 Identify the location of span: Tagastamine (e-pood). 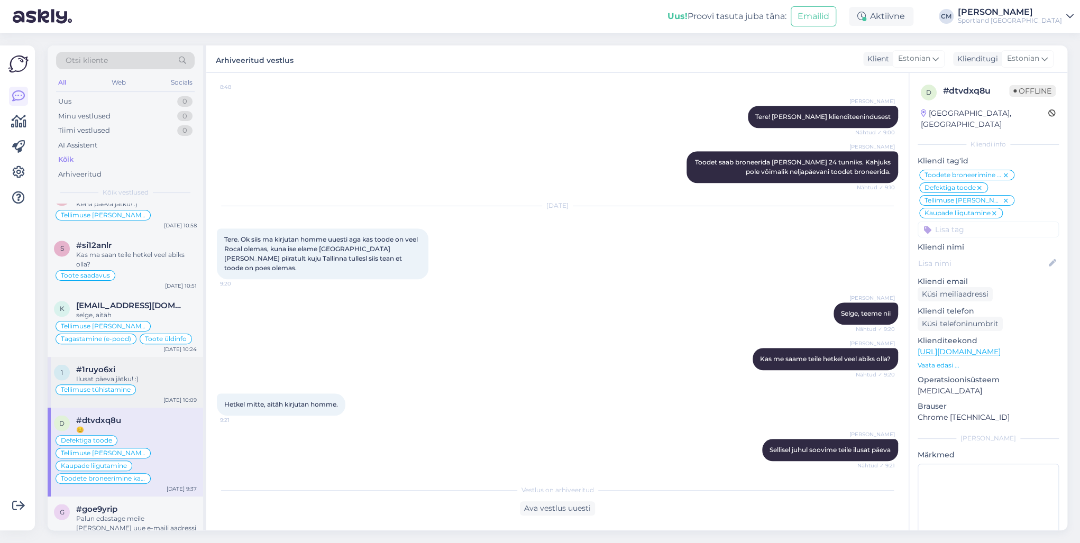
(96, 339).